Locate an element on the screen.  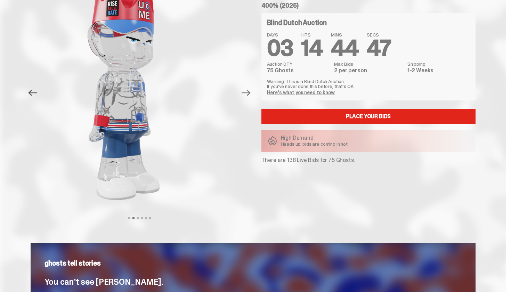
dd: 2 per person is located at coordinates (369, 71).